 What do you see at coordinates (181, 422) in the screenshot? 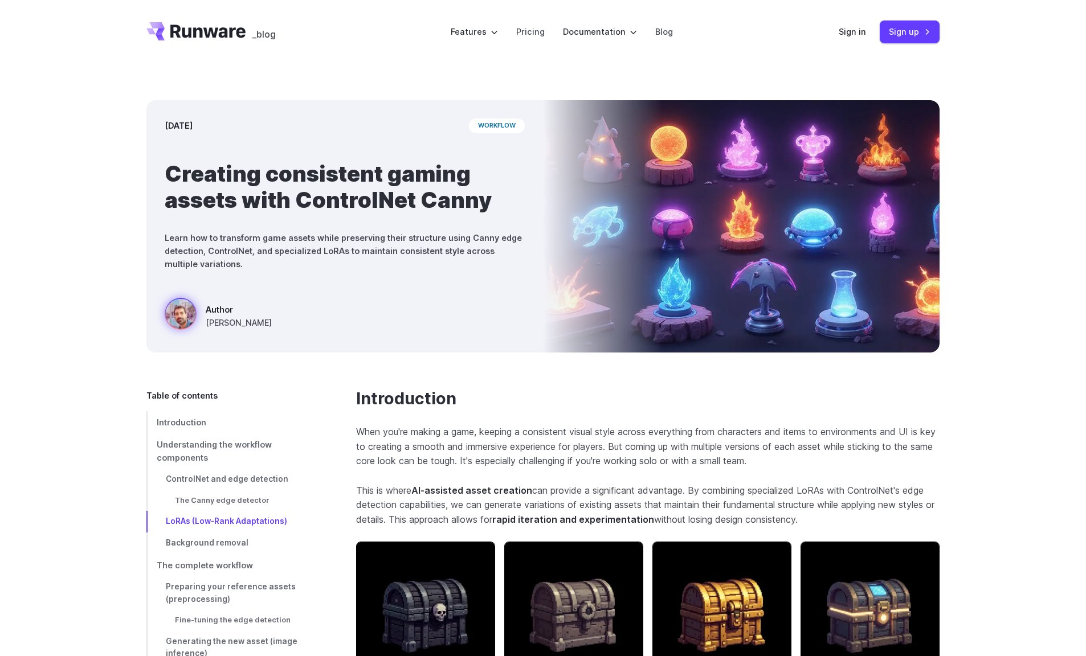
I see `span: Introduction` at bounding box center [181, 422].